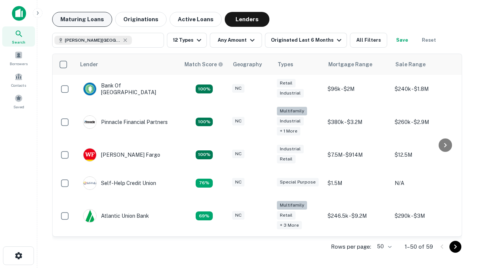 The width and height of the screenshot is (477, 268). Describe the element at coordinates (204, 64) in the screenshot. I see `th: Capitalize uses an advanced AI algorithm to match your search with the best lender. The match sco...` at that location.